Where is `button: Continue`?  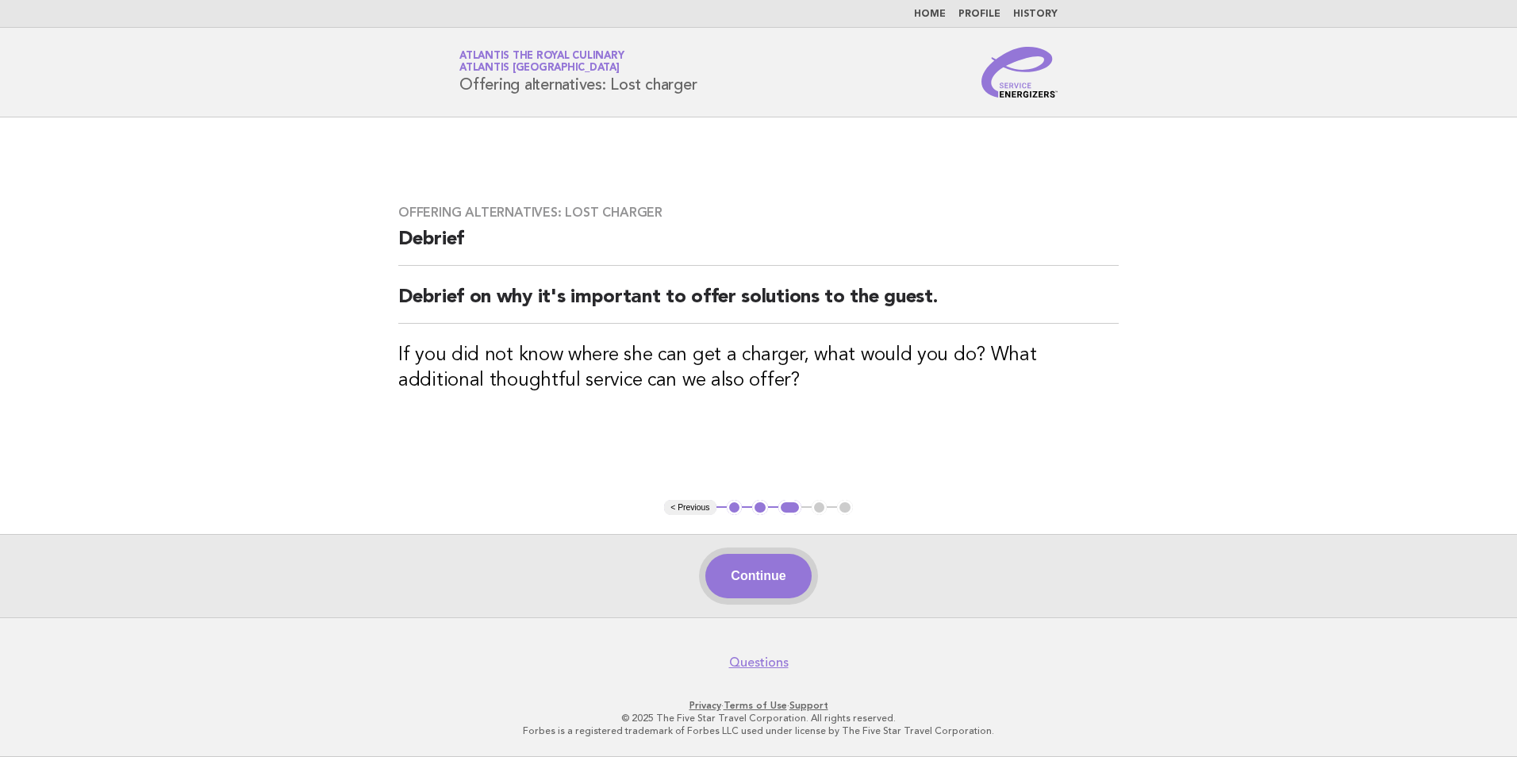 button: Continue is located at coordinates (758, 576).